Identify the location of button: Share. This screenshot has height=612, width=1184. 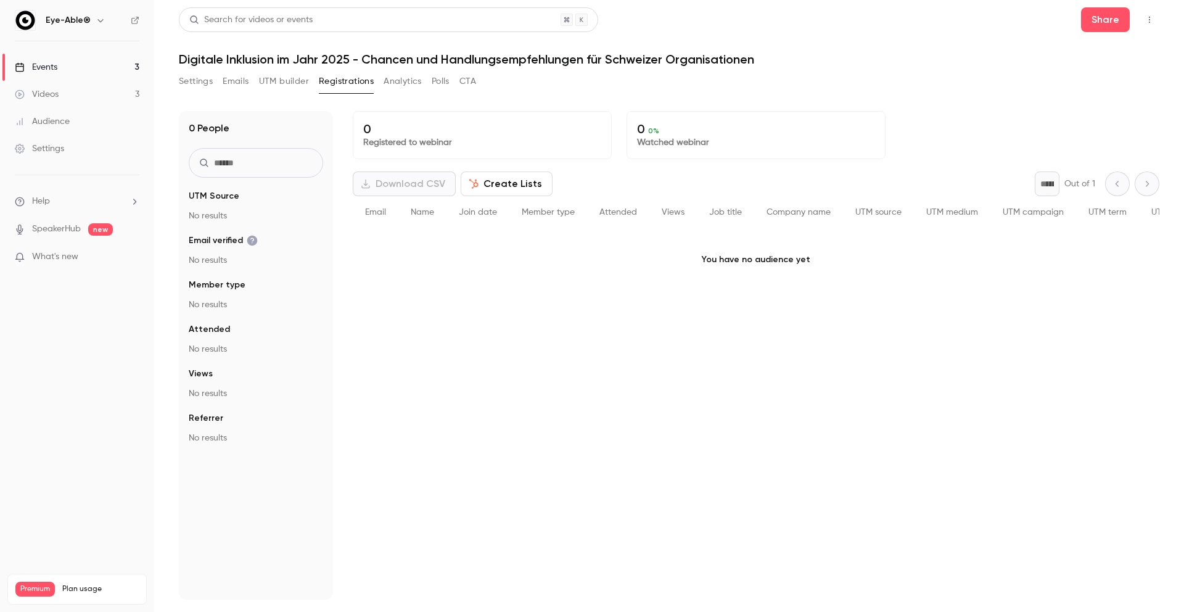
(1105, 20).